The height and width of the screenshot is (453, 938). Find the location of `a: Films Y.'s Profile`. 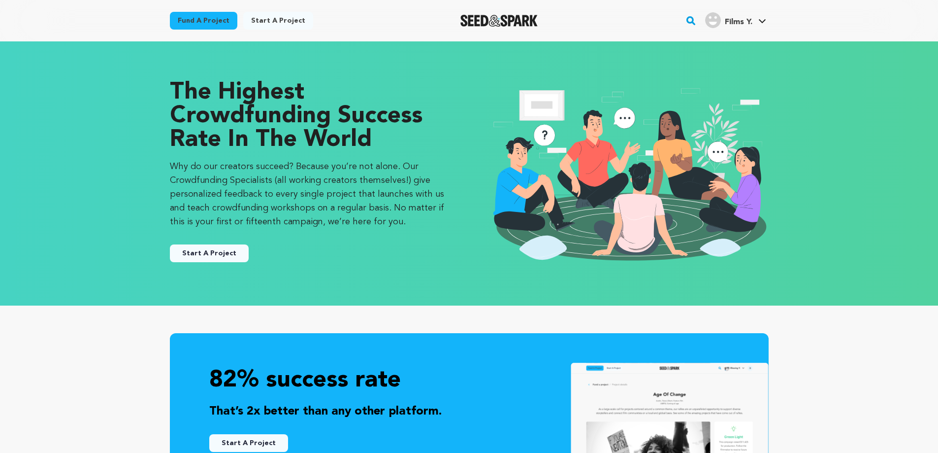

a: Films Y.'s Profile is located at coordinates (736, 19).